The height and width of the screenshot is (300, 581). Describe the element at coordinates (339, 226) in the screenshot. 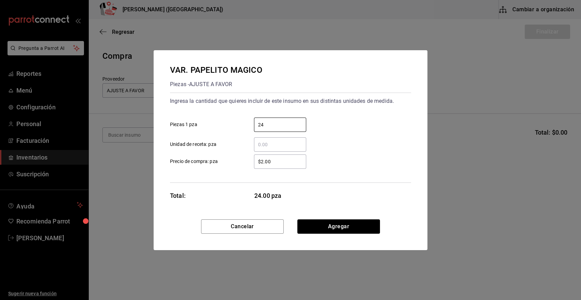

I see `button: Agregar` at that location.